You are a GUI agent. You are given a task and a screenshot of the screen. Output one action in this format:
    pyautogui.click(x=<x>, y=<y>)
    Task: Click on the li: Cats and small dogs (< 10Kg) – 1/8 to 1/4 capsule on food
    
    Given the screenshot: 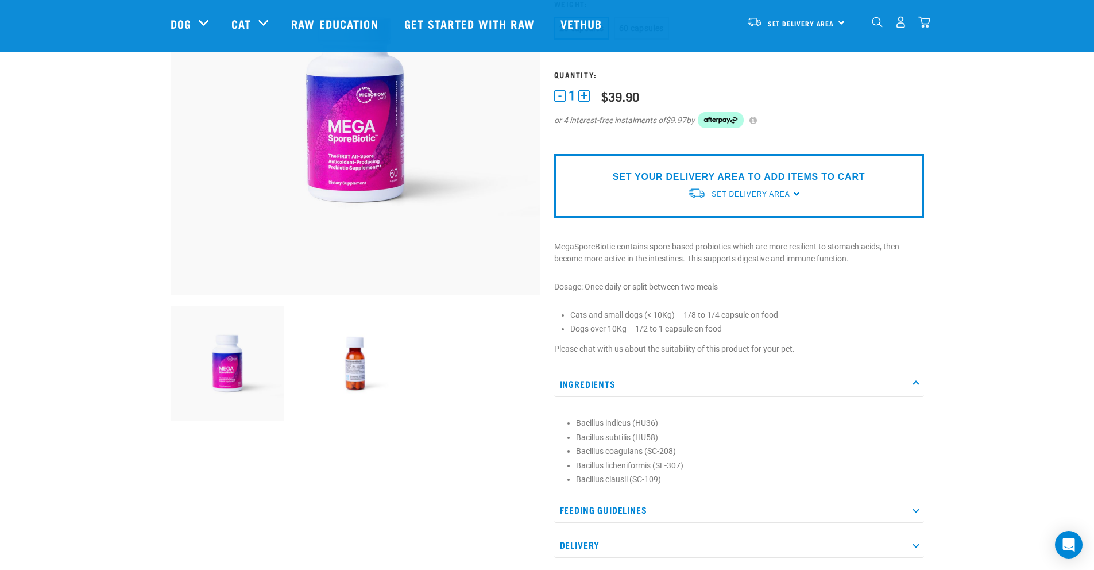 What is the action you would take?
    pyautogui.click(x=747, y=315)
    